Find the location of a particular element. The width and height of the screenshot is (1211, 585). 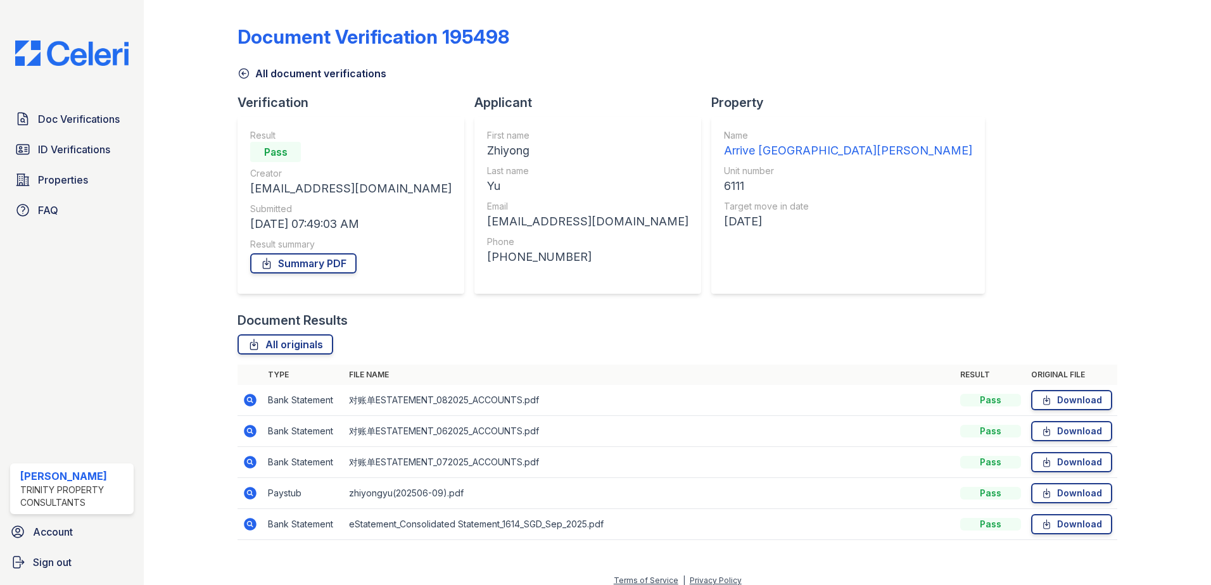

td: zhiyongyu(202506-09).pdf is located at coordinates (649, 493).